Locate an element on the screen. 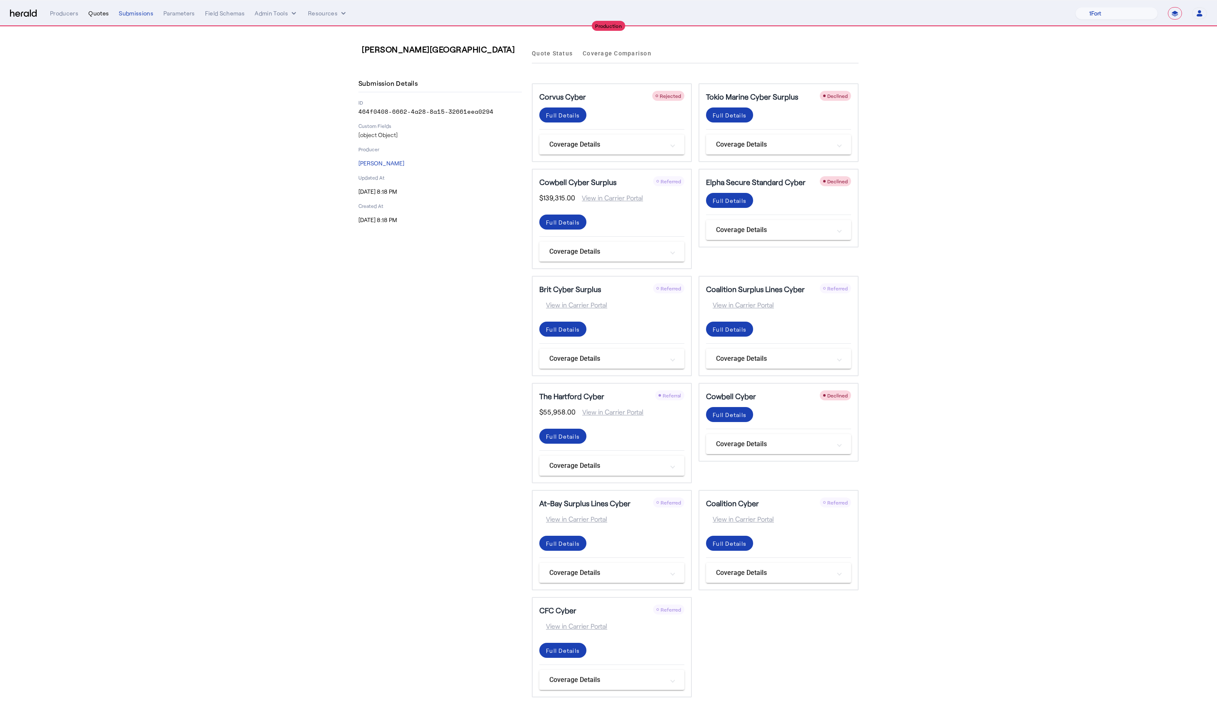  h5: The Hartford Cyber is located at coordinates (572, 396).